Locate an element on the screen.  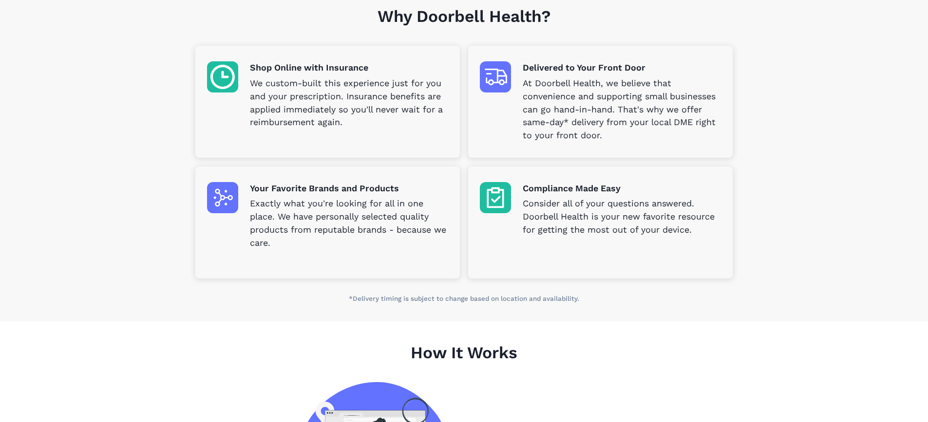
p: Your Favorite Brands and Products is located at coordinates (349, 189).